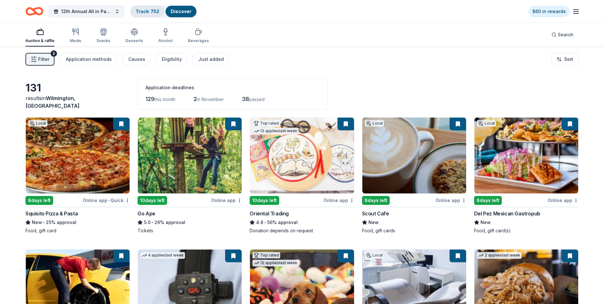 Image resolution: width=604 pixels, height=304 pixels. Describe the element at coordinates (78, 88) in the screenshot. I see `div: 131` at that location.